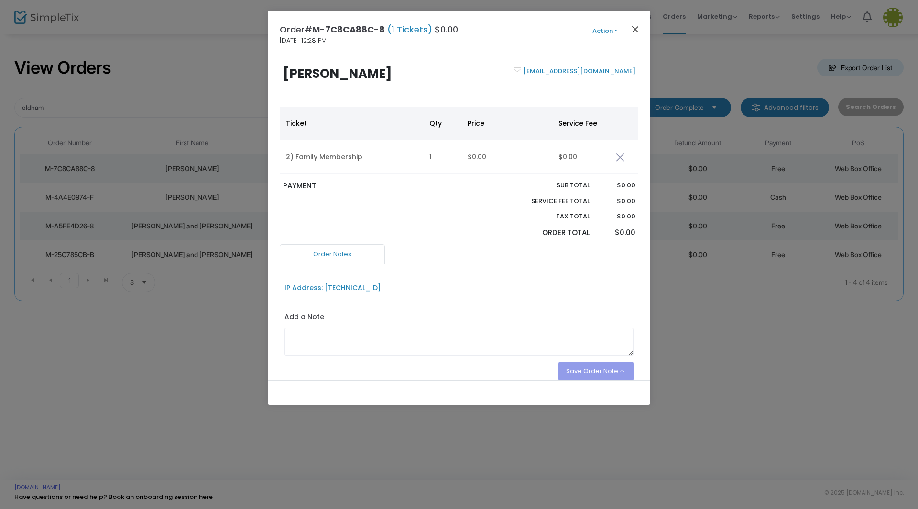 Image resolution: width=918 pixels, height=509 pixels. I want to click on p: Sub total, so click(550, 186).